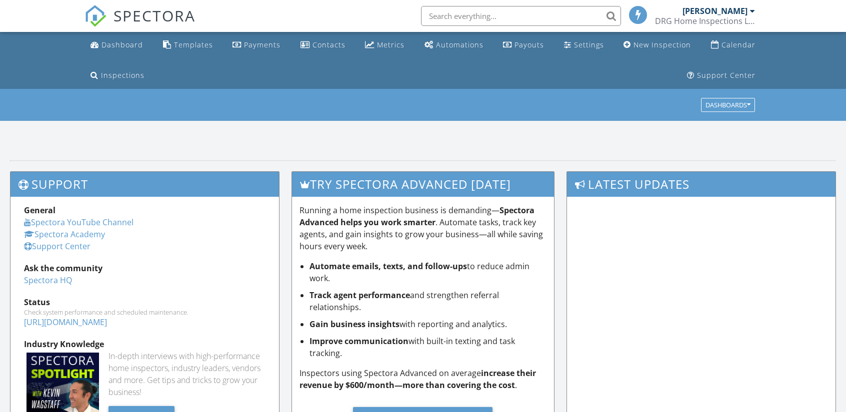 The height and width of the screenshot is (412, 846). I want to click on div: Ask the community, so click(144, 268).